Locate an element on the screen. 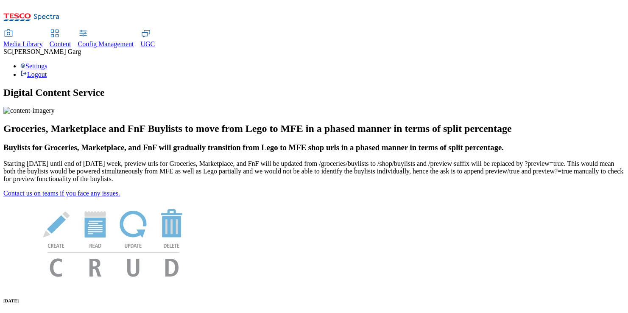 The height and width of the screenshot is (313, 628). h1: Digital Content Service is located at coordinates (314, 92).